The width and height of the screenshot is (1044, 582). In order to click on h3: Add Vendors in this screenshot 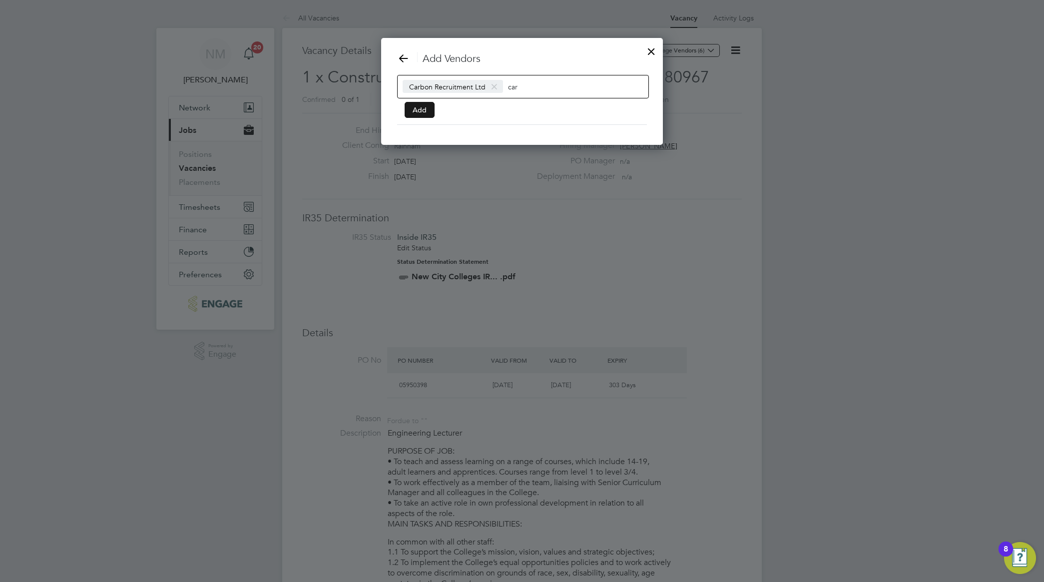, I will do `click(522, 58)`.